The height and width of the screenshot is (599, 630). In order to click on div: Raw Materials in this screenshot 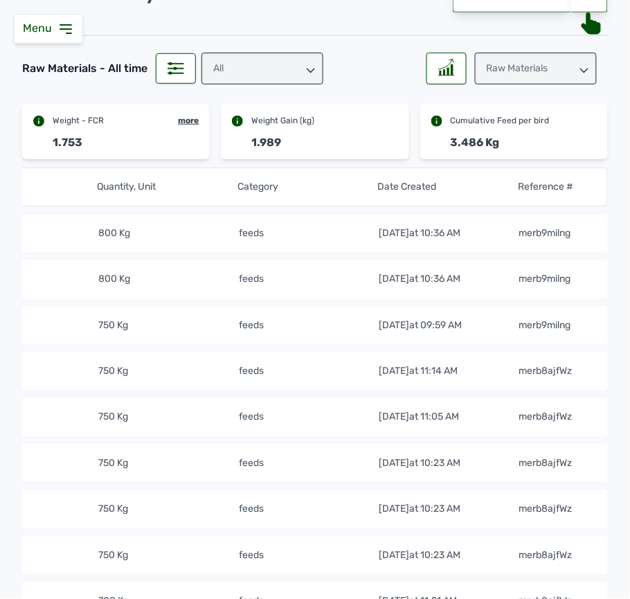, I will do `click(536, 69)`.